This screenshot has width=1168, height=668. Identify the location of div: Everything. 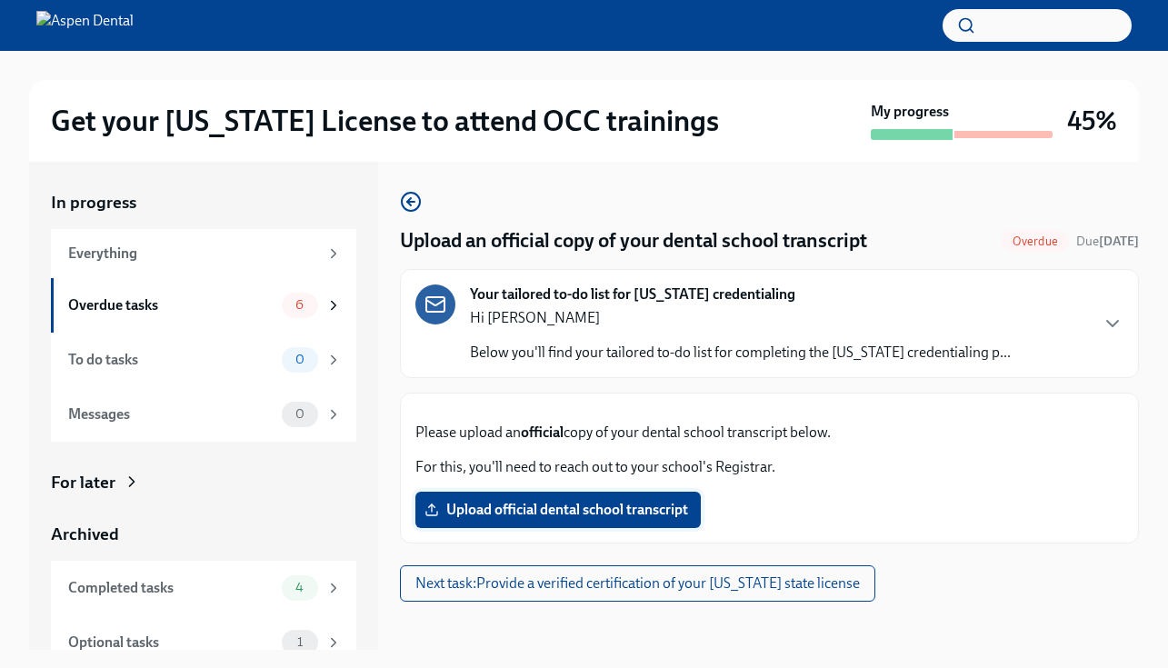
(193, 254).